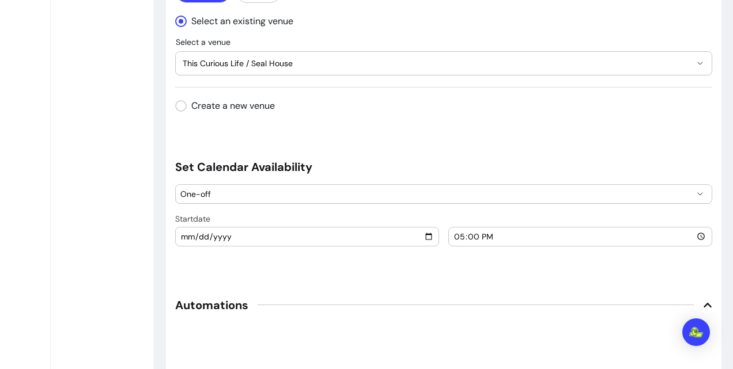  Describe the element at coordinates (696, 332) in the screenshot. I see `div: Open Intercom Messenger` at that location.